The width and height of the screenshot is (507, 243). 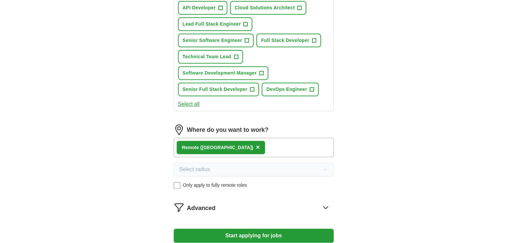 I want to click on button: Software Development Manager, so click(x=223, y=73).